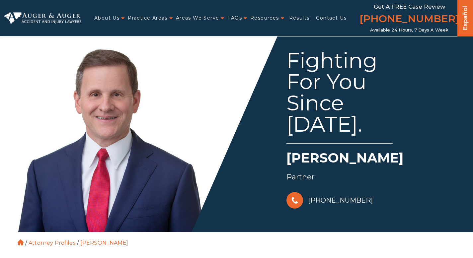 The width and height of the screenshot is (473, 258). Describe the element at coordinates (235, 18) in the screenshot. I see `a: FAQs` at that location.